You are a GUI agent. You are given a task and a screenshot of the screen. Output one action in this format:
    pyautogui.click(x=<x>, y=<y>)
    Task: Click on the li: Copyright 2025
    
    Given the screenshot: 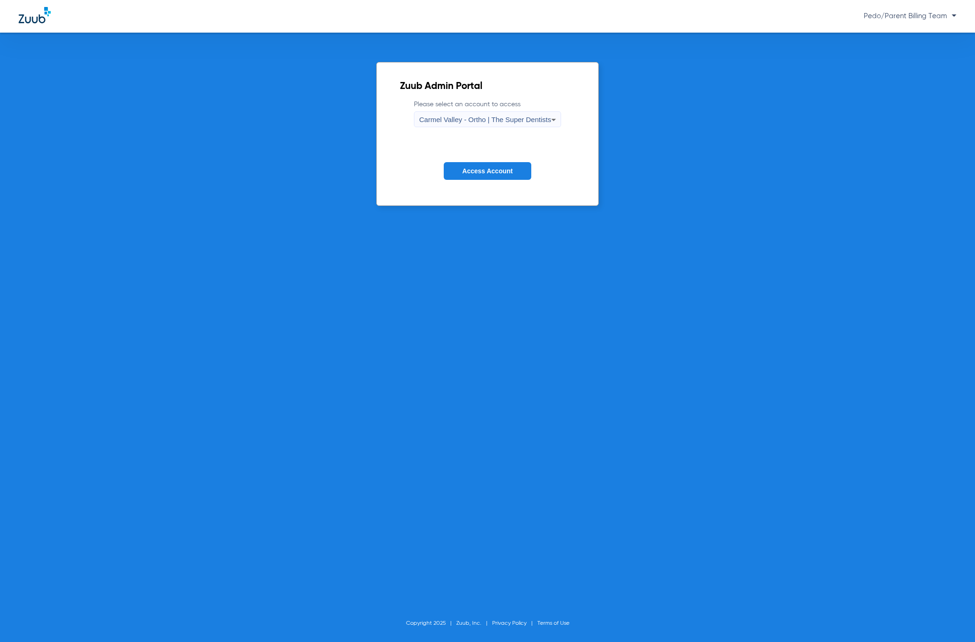 What is the action you would take?
    pyautogui.click(x=431, y=623)
    